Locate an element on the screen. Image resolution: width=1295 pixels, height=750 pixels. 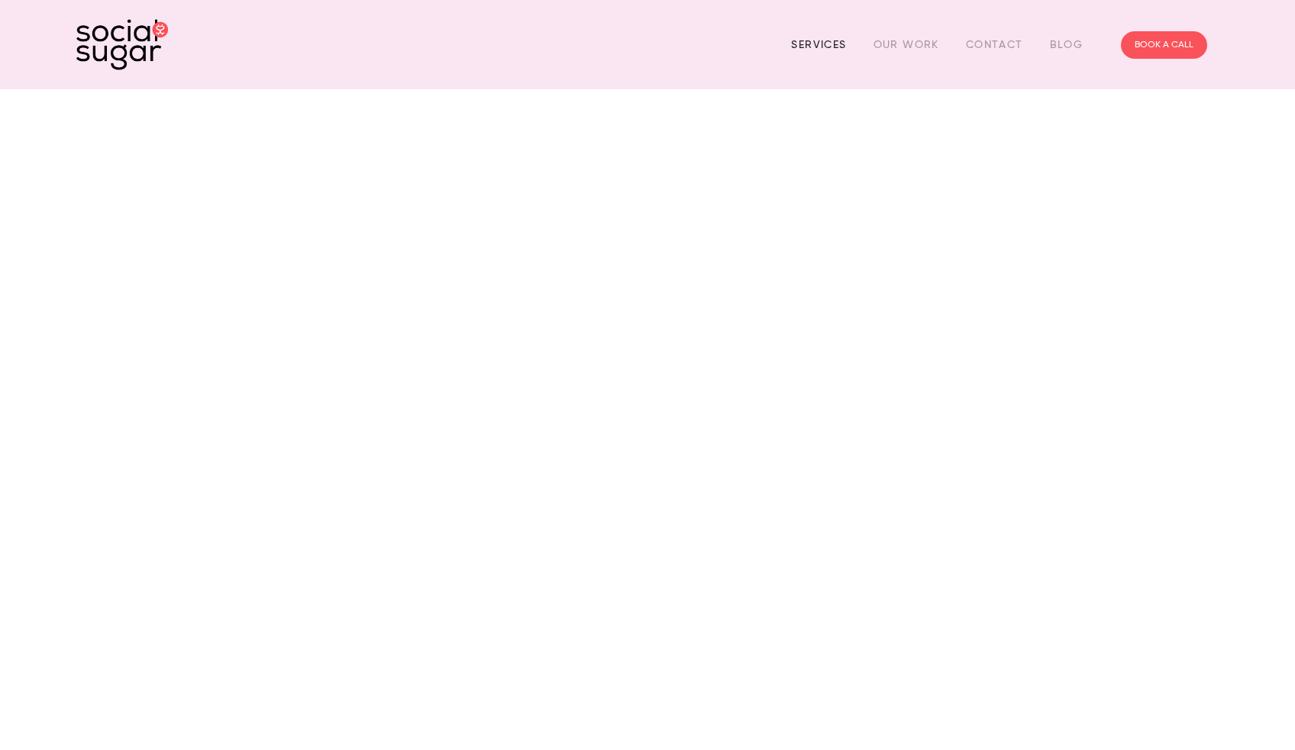
a: Contact is located at coordinates (994, 44).